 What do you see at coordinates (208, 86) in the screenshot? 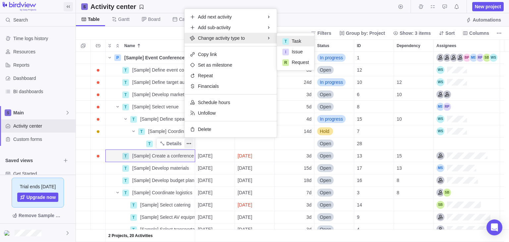
I see `span: Financials` at bounding box center [208, 86].